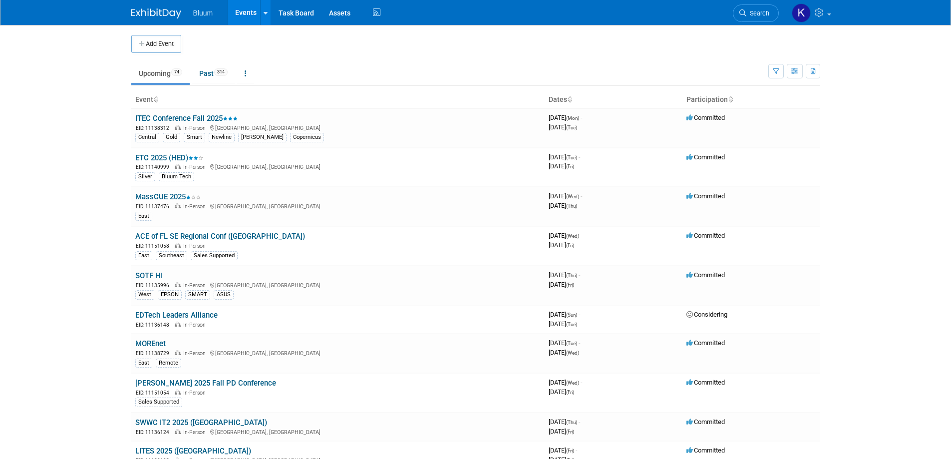  What do you see at coordinates (176, 315) in the screenshot?
I see `a: EDTech Leaders Alliance` at bounding box center [176, 315].